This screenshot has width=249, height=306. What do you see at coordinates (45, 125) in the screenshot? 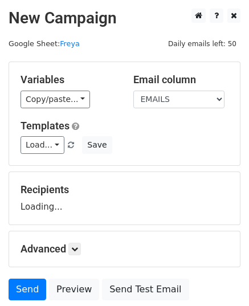
I see `a: Templates` at bounding box center [45, 125].